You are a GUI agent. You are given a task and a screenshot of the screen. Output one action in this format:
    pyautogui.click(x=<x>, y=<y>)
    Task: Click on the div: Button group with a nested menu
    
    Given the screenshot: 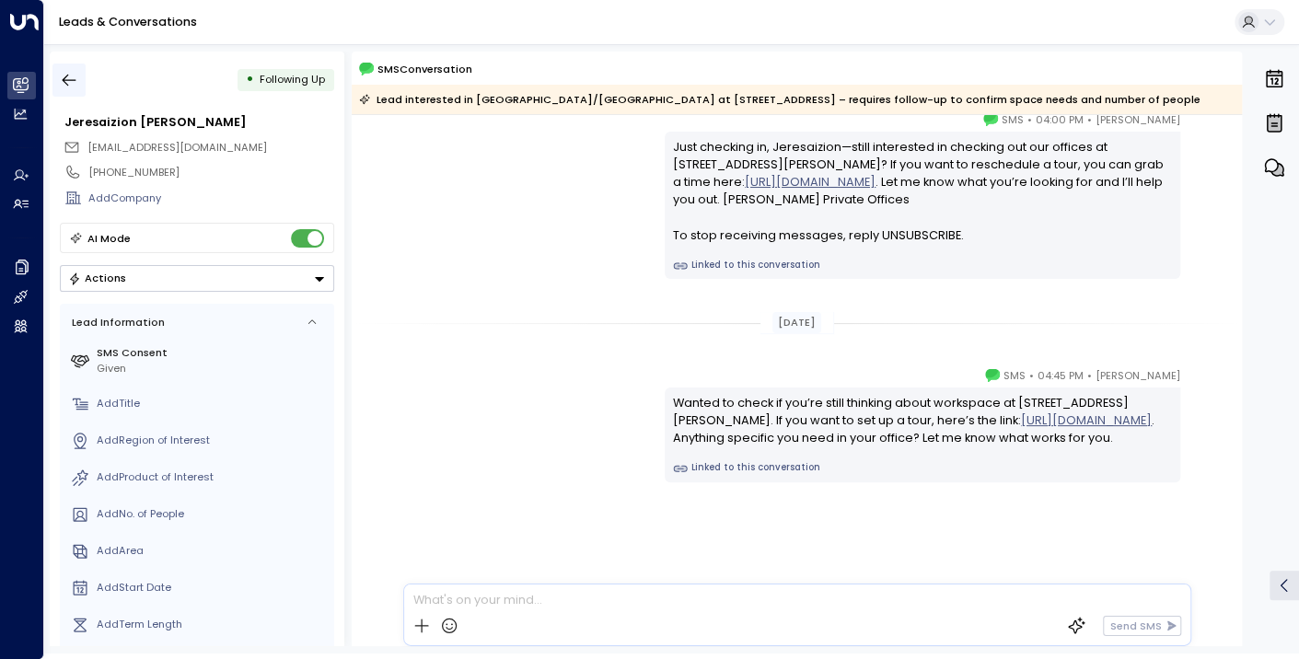 What is the action you would take?
    pyautogui.click(x=197, y=278)
    